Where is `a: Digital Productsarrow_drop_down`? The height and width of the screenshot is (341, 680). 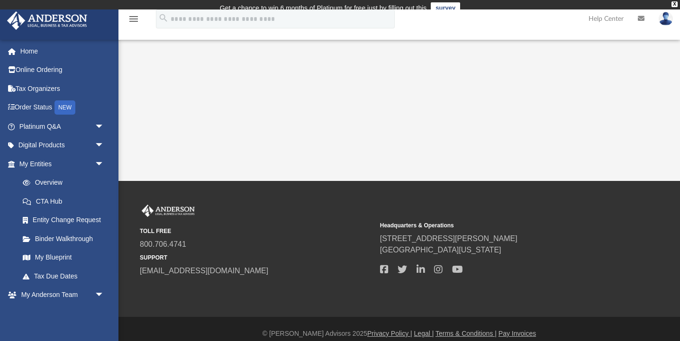 a: Digital Productsarrow_drop_down is located at coordinates (63, 145).